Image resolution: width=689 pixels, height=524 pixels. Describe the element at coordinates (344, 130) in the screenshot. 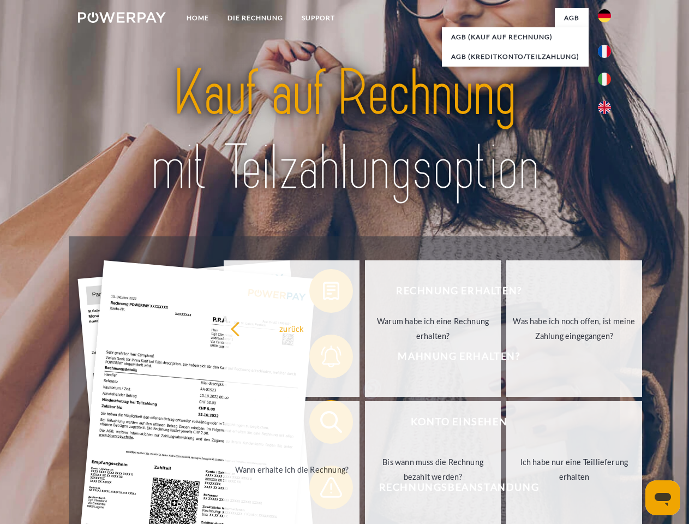

I see `img: title-powerpay_de.svg` at that location.